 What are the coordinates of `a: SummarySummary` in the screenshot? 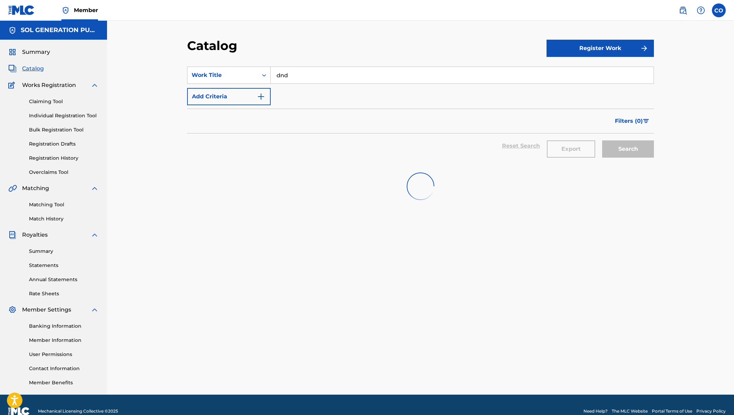 It's located at (29, 52).